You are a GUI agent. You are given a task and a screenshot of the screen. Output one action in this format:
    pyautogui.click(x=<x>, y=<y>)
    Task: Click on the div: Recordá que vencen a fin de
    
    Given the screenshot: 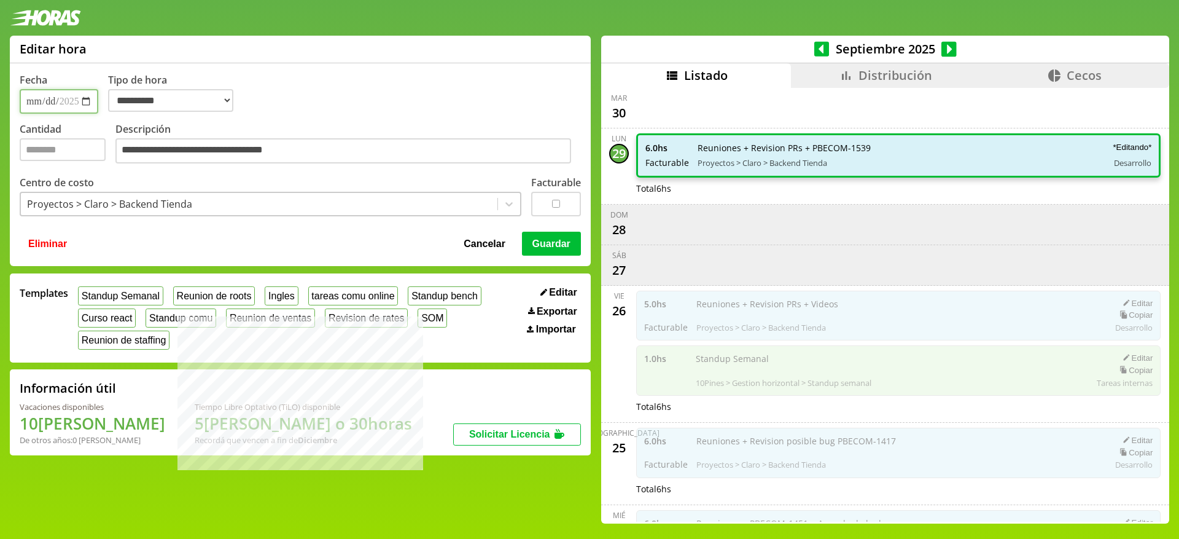 What is the action you would take?
    pyautogui.click(x=303, y=440)
    